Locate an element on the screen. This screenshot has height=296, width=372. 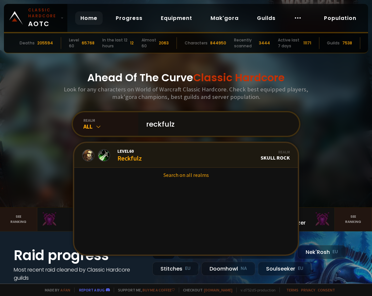
div: Mak'Gora is located at coordinates (74, 215).